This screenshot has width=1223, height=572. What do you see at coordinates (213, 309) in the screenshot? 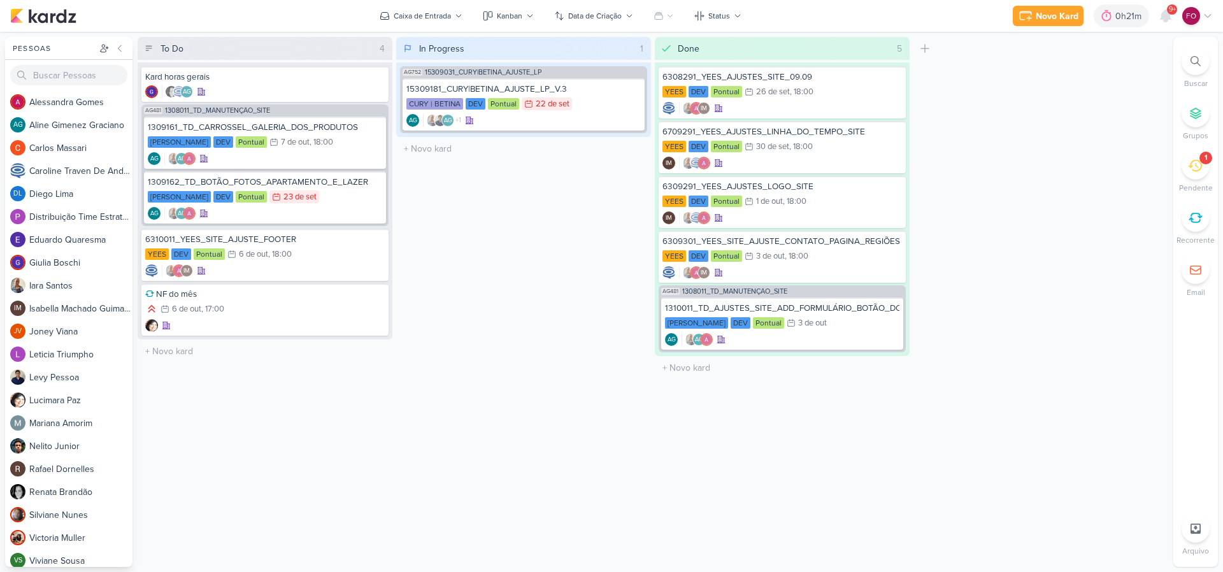
I see `div: , 17:00` at bounding box center [213, 309].